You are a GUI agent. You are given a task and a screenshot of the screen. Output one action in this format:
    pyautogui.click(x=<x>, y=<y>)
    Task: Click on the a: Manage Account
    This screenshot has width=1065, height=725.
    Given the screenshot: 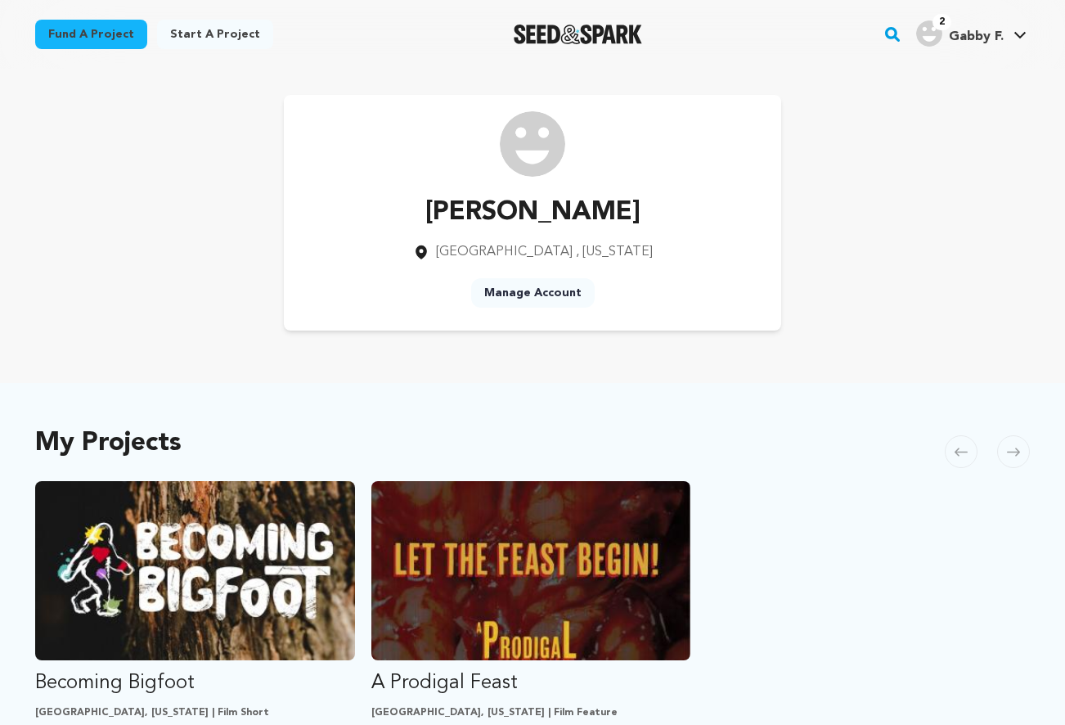 What is the action you would take?
    pyautogui.click(x=533, y=293)
    